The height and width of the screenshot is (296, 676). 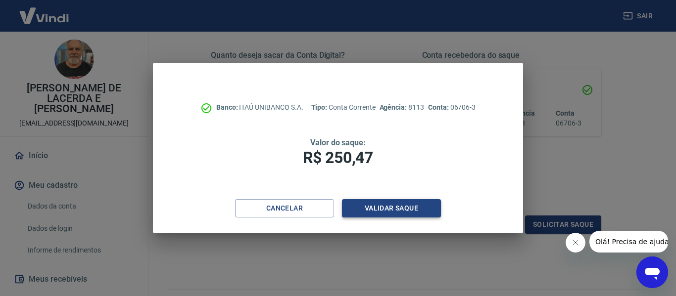 I want to click on span: Conta:, so click(x=439, y=107).